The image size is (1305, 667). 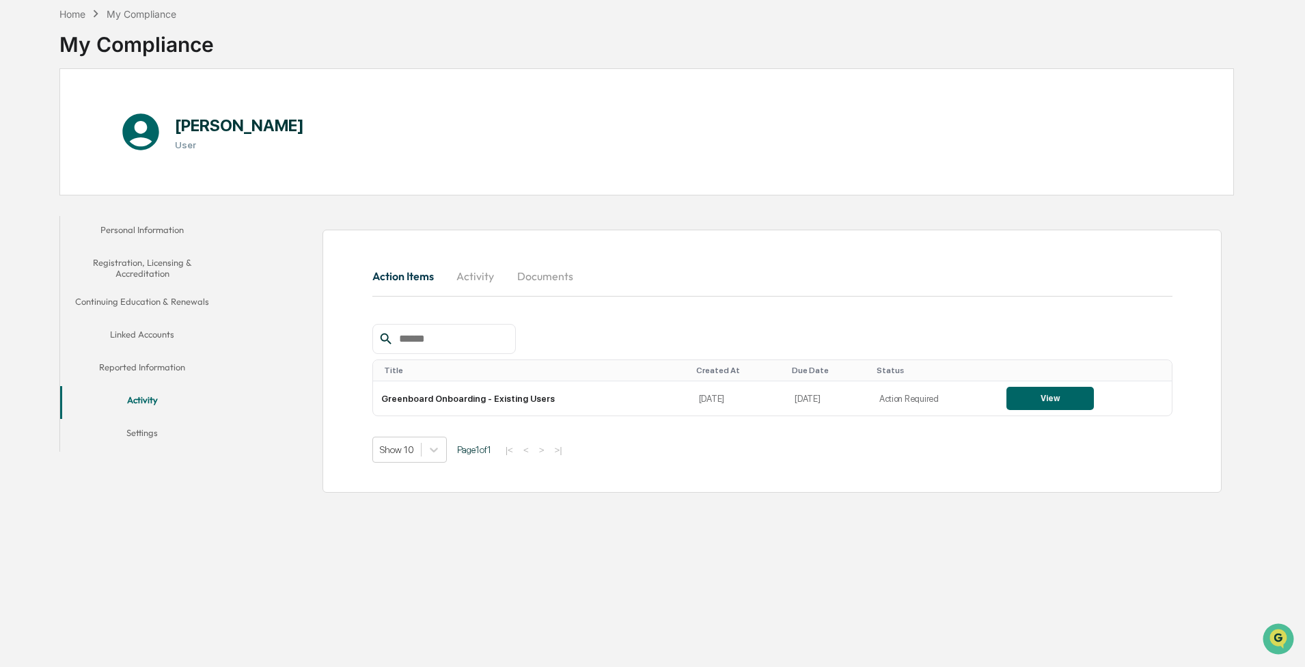 I want to click on span: Attestations, so click(x=141, y=179).